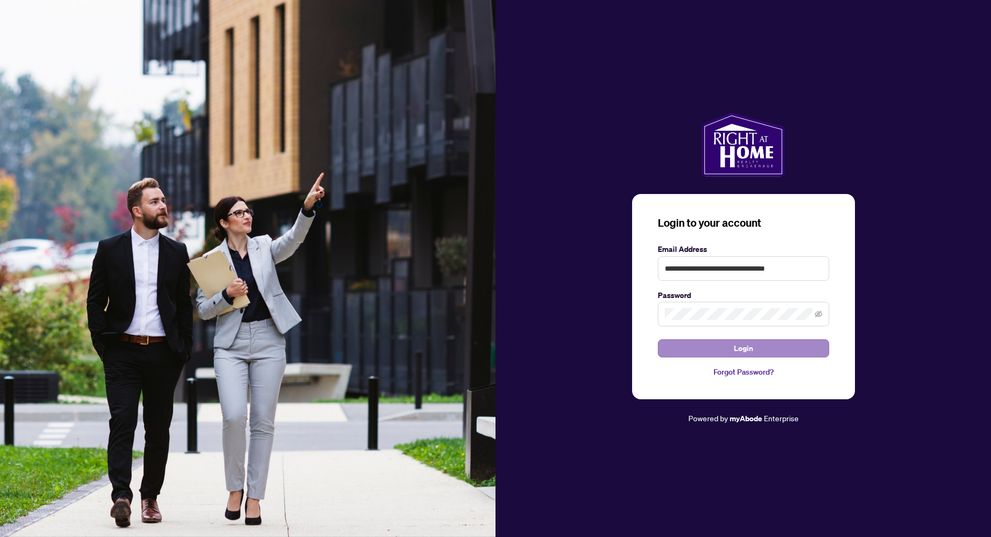 This screenshot has width=991, height=537. What do you see at coordinates (743, 145) in the screenshot?
I see `img: ma-logo` at bounding box center [743, 145].